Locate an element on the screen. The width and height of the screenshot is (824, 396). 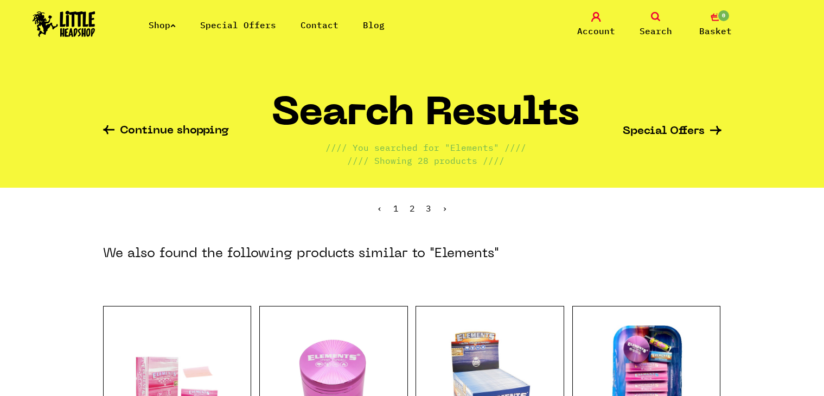
span: 0 is located at coordinates (724, 16).